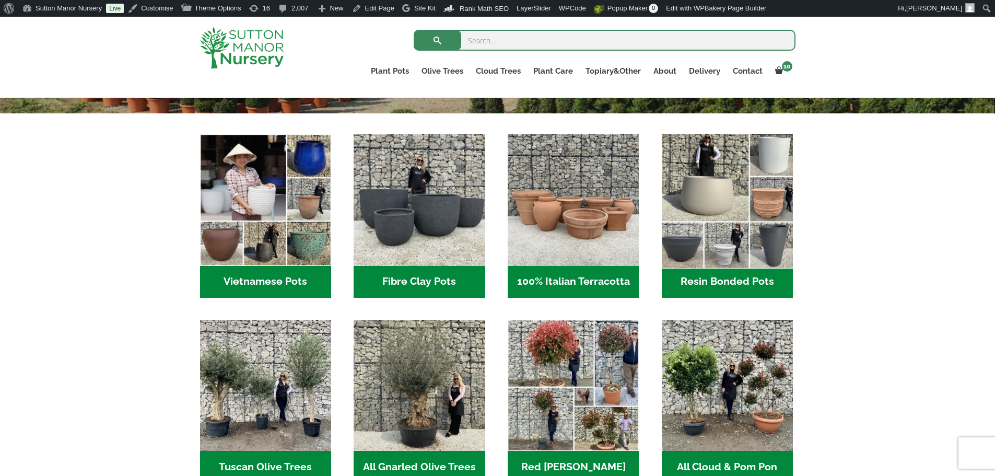  What do you see at coordinates (242, 48) in the screenshot?
I see `img: logo` at bounding box center [242, 48].